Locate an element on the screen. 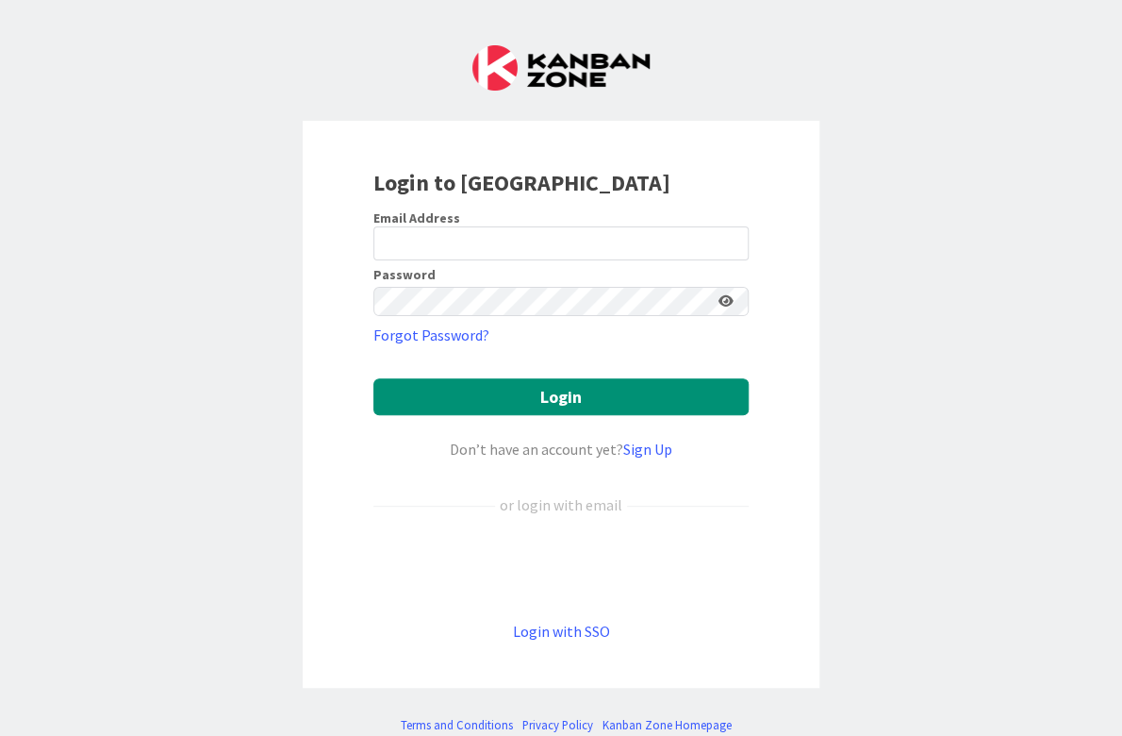 Image resolution: width=1122 pixels, height=736 pixels. div: Kirjaudu Google-tilillä. Avautuu uudelle välilehdelle is located at coordinates (561, 568).